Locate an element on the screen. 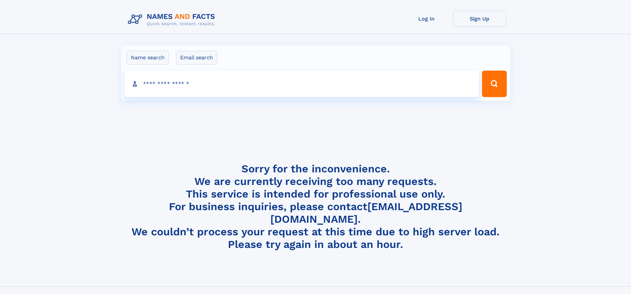 Image resolution: width=631 pixels, height=294 pixels. input: search input is located at coordinates (302, 84).